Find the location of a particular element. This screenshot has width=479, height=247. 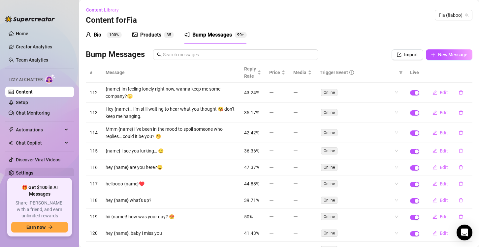

h3: Content for Fia is located at coordinates (111, 20).